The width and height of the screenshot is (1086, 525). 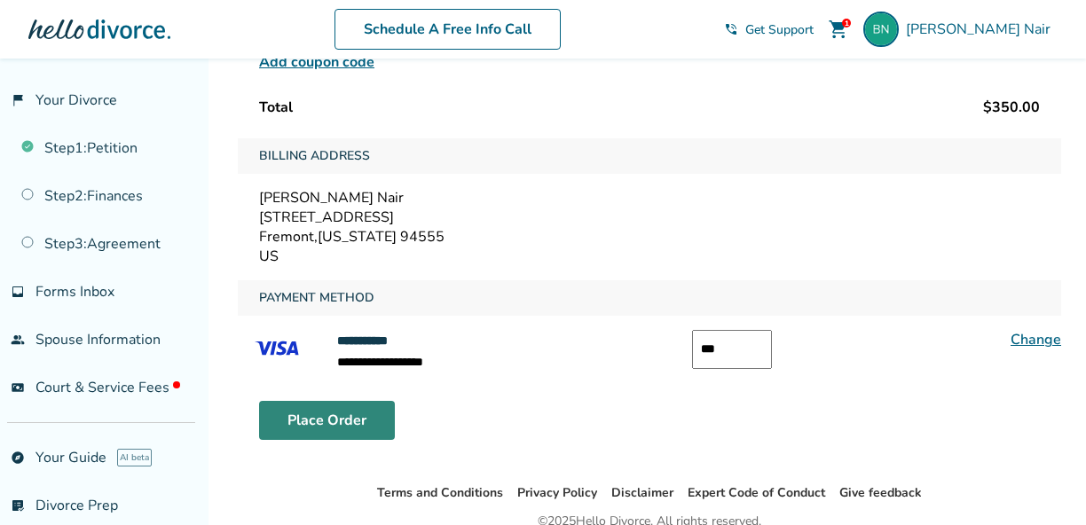 I want to click on span: explore, so click(x=18, y=458).